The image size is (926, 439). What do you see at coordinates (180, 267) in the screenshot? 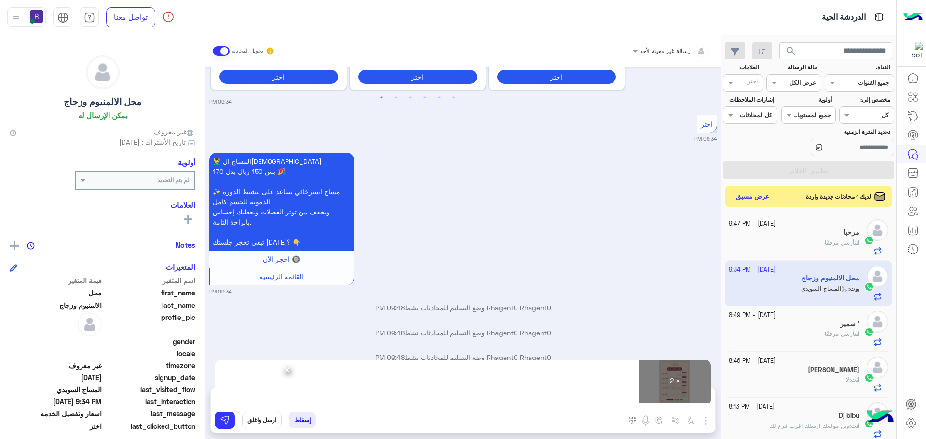
I see `h6: المتغيرات` at bounding box center [180, 267].